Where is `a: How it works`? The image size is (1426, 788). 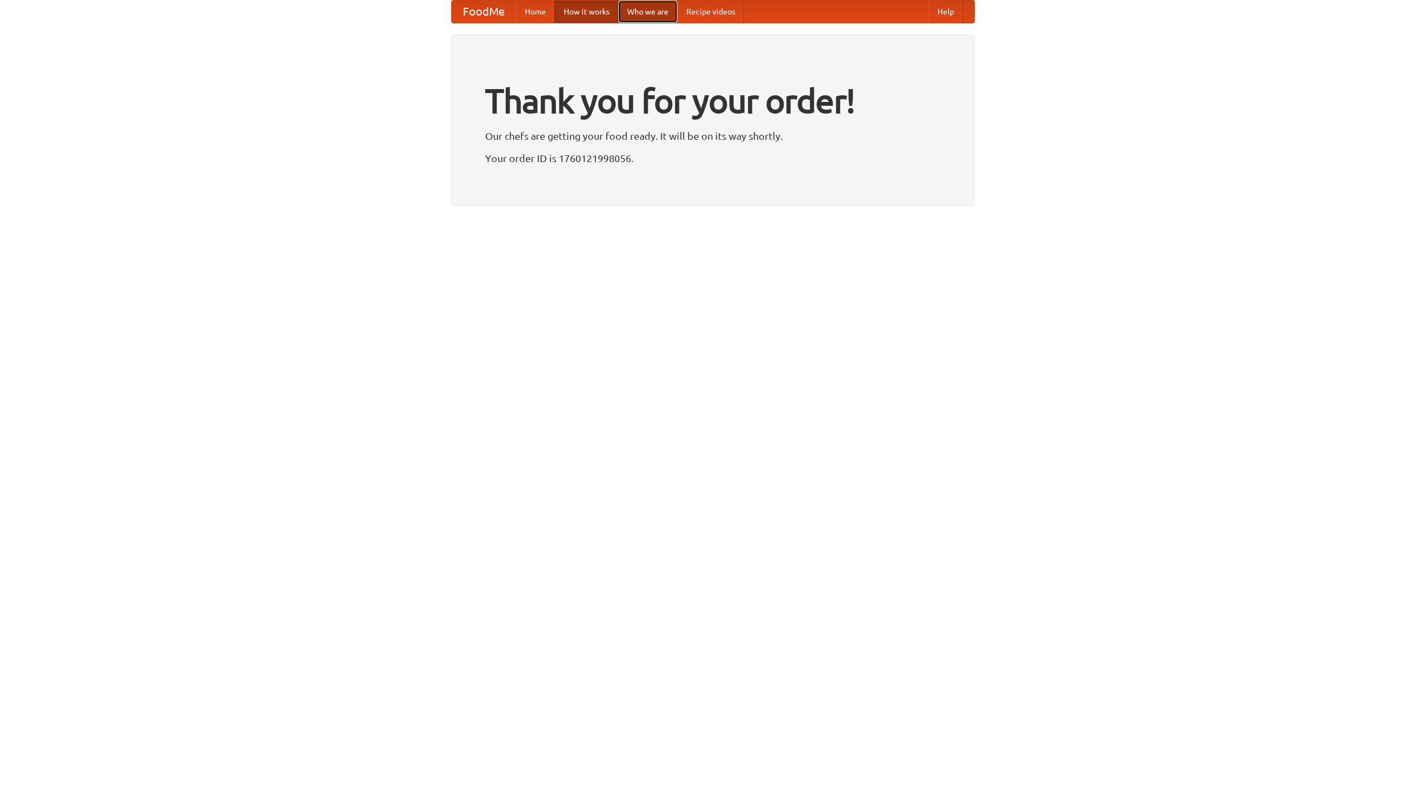 a: How it works is located at coordinates (586, 12).